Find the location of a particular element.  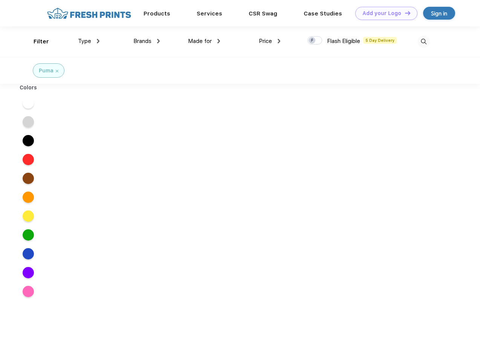

span: Price is located at coordinates (265, 41).